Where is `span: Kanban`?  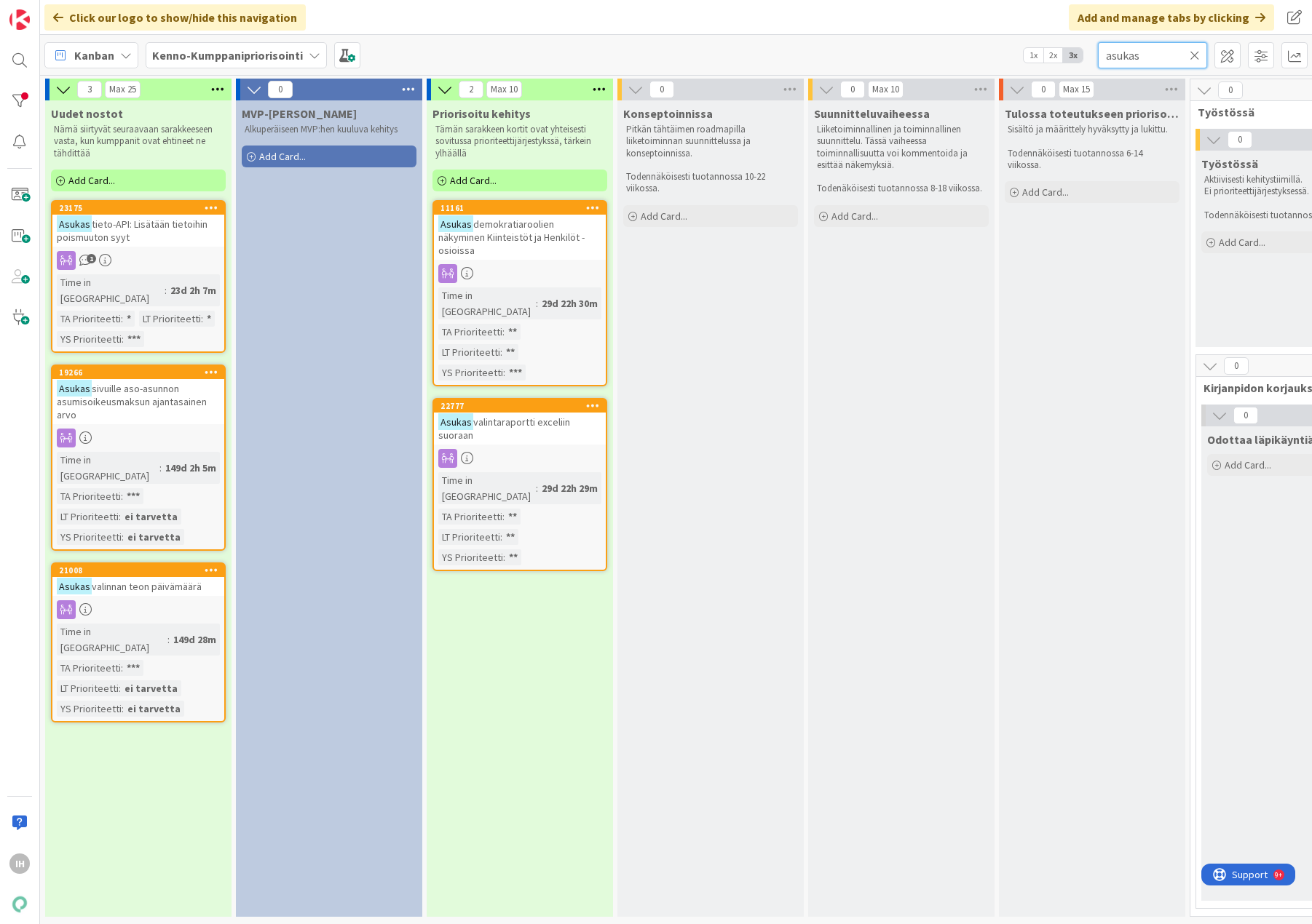 span: Kanban is located at coordinates (94, 56).